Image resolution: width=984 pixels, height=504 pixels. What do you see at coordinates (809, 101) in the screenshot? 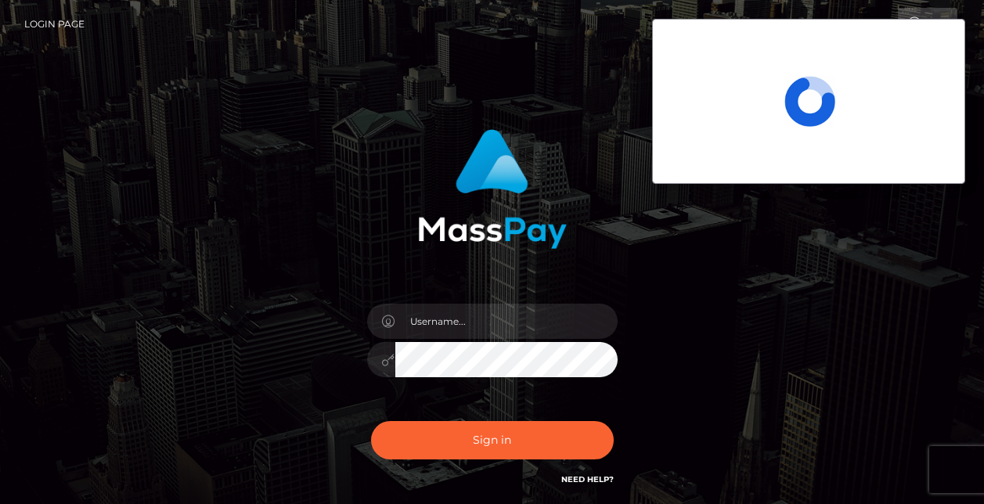
I see `span: Loading` at bounding box center [809, 101].